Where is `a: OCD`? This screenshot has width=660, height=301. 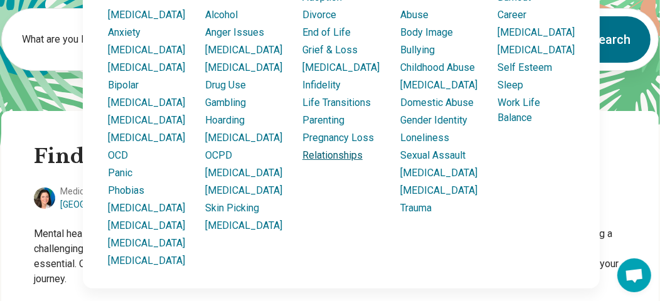
a: OCD is located at coordinates (118, 155).